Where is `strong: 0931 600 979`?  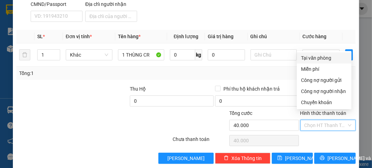
strong: 0931 600 979 is located at coordinates (42, 26).